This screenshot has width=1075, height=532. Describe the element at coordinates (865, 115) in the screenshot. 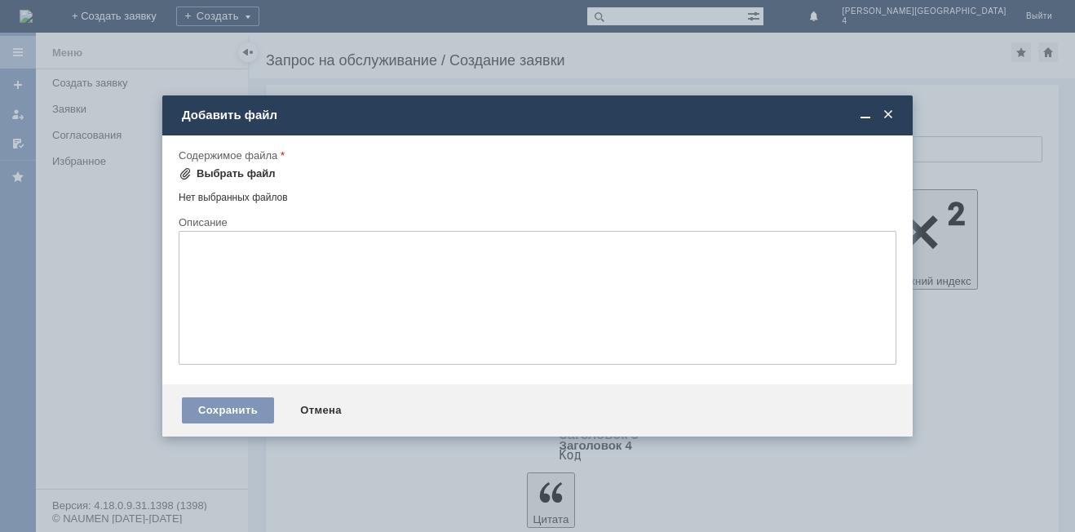

I see `span: Свернуть (Ctrl + M)` at that location.